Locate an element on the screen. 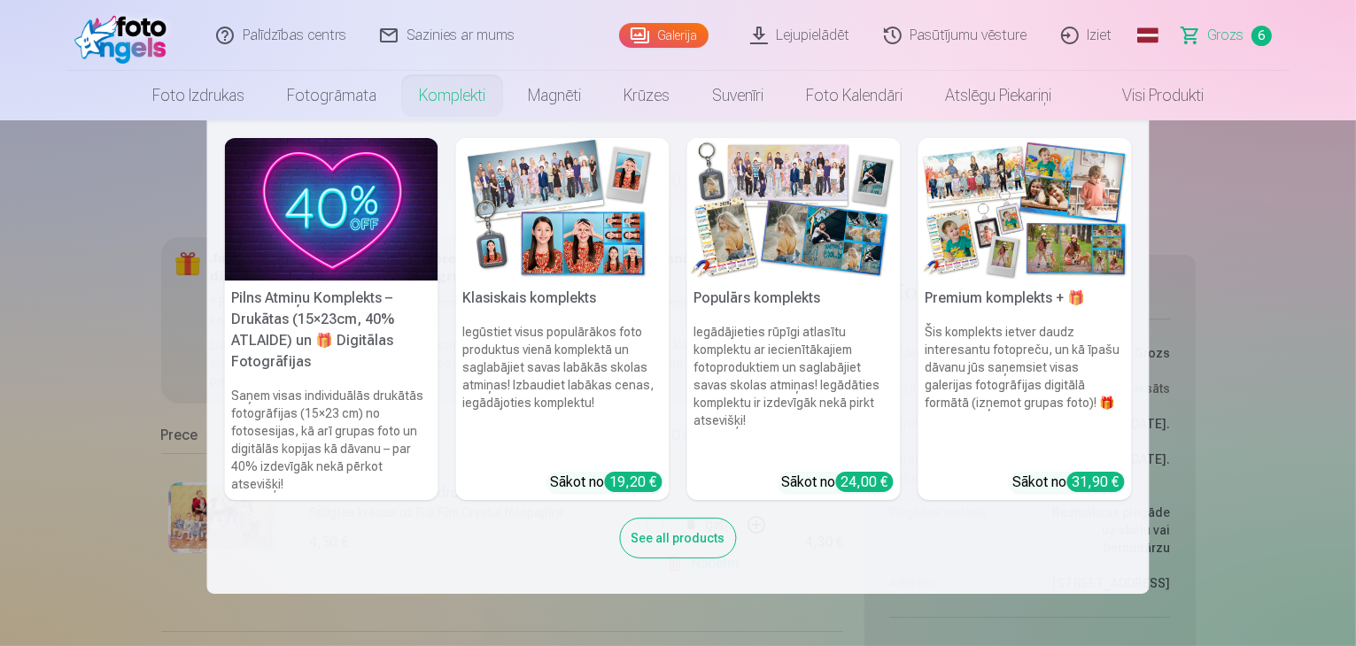 The height and width of the screenshot is (646, 1356). div: 31,90 € is located at coordinates (1095, 482).